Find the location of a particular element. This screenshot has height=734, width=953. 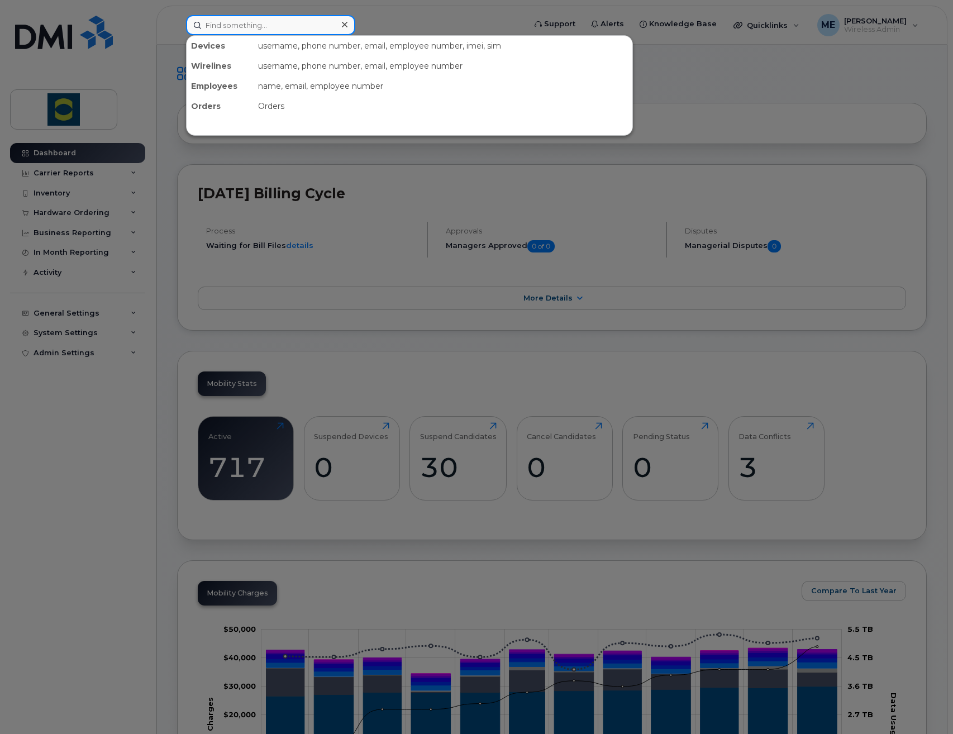

div: Devices is located at coordinates (220, 46).